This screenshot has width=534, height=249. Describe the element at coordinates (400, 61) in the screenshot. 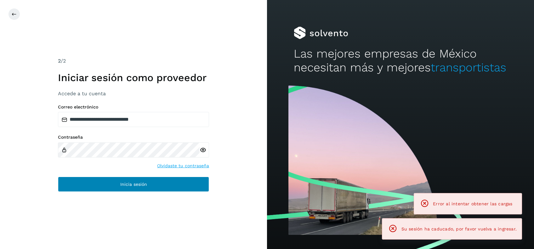

I see `h2: Las mejores empresas de México necesitan más y mejores` at that location.